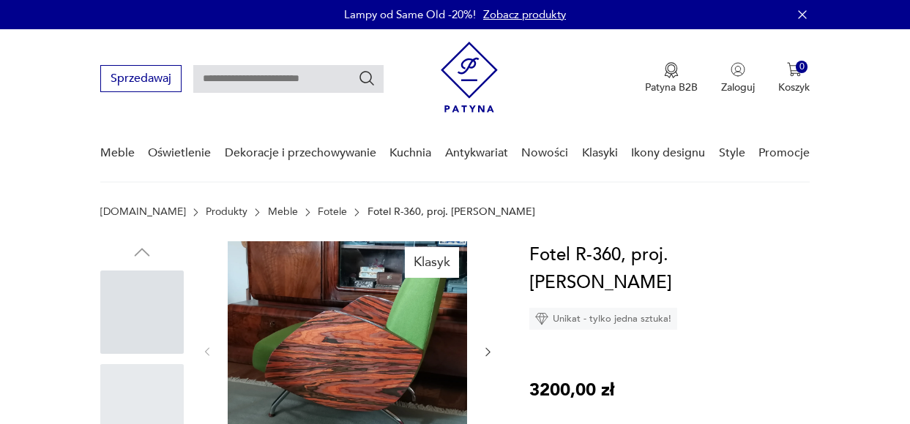  Describe the element at coordinates (542, 319) in the screenshot. I see `img: Ikona diamentu` at that location.